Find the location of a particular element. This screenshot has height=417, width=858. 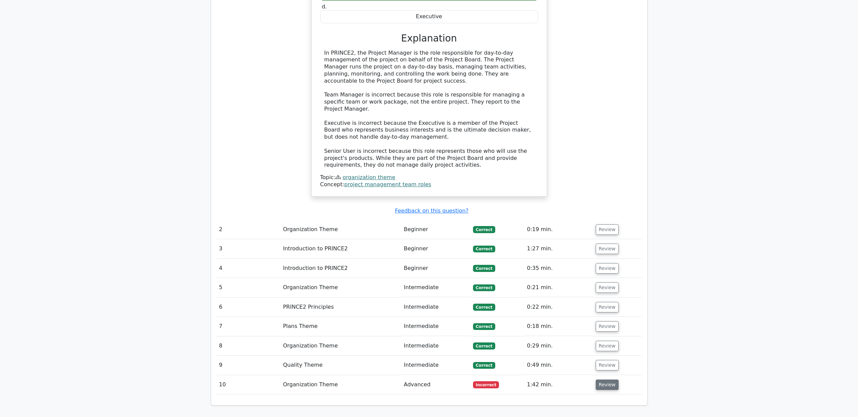

td: 8 is located at coordinates (248, 346).